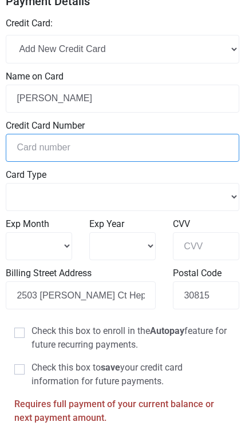  I want to click on label: Credit Card:, so click(29, 23).